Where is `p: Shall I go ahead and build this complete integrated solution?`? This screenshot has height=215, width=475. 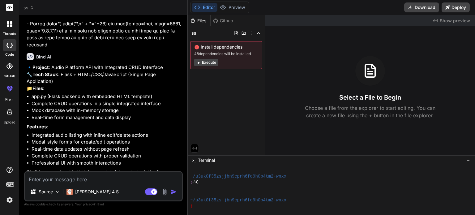 p: Shall I go ahead and build this complete integrated solution? is located at coordinates (104, 172).